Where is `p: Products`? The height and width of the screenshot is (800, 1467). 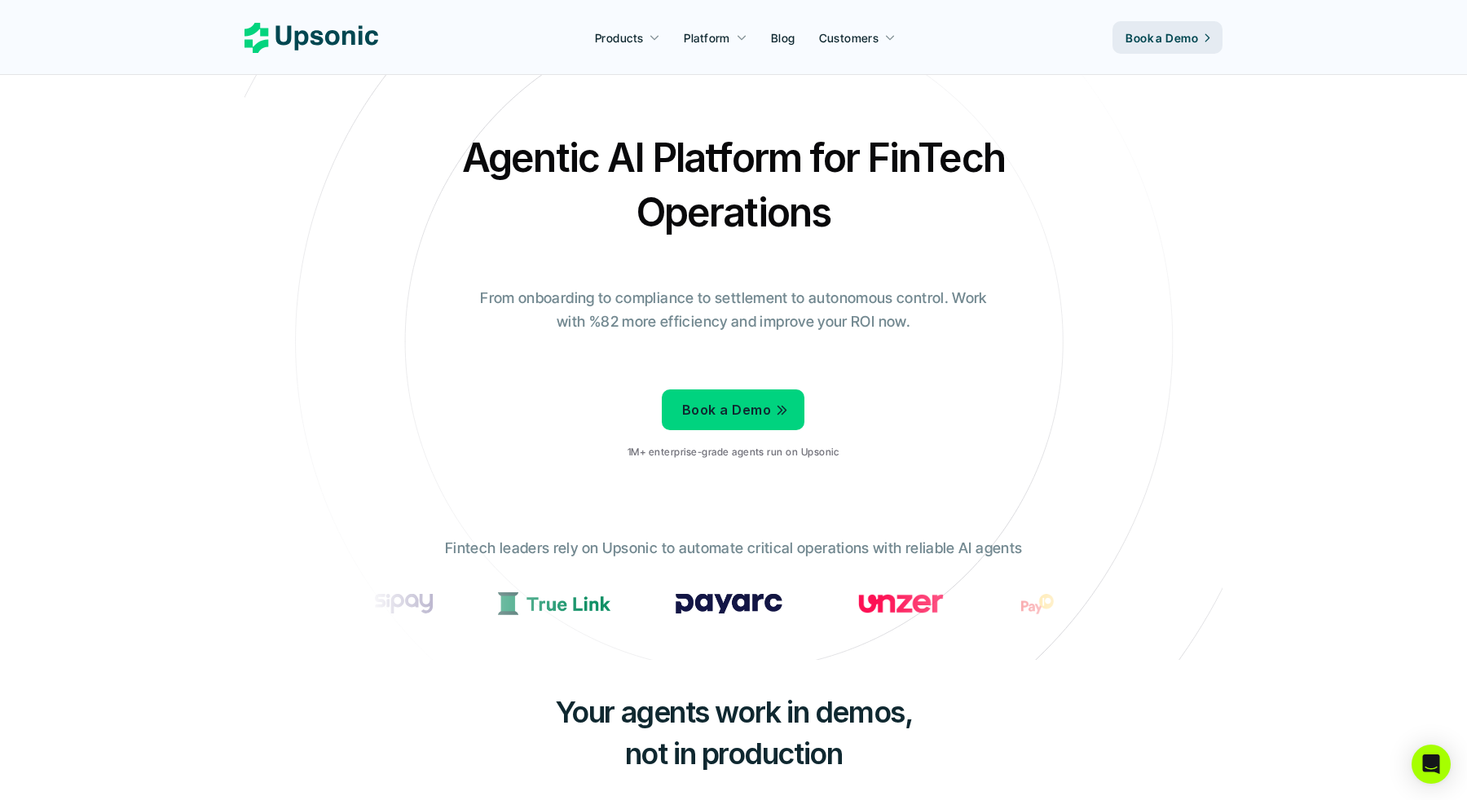
p: Products is located at coordinates (618, 37).